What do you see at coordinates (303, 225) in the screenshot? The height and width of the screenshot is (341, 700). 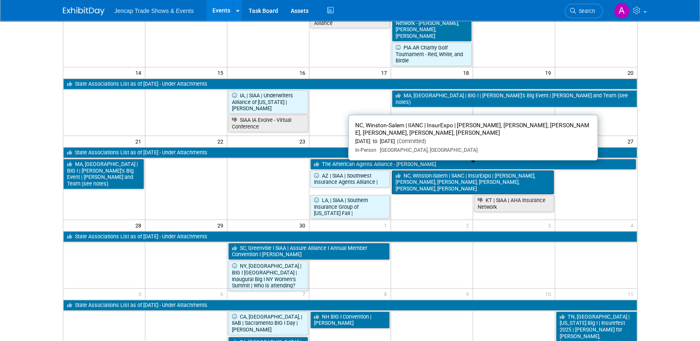 I see `span: 30` at bounding box center [303, 225].